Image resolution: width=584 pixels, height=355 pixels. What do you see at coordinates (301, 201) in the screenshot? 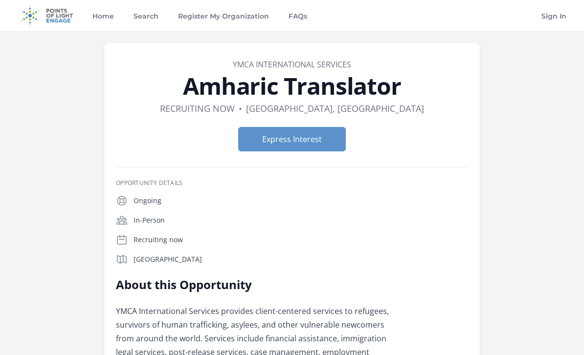
I see `p: Ongoing` at bounding box center [301, 201].